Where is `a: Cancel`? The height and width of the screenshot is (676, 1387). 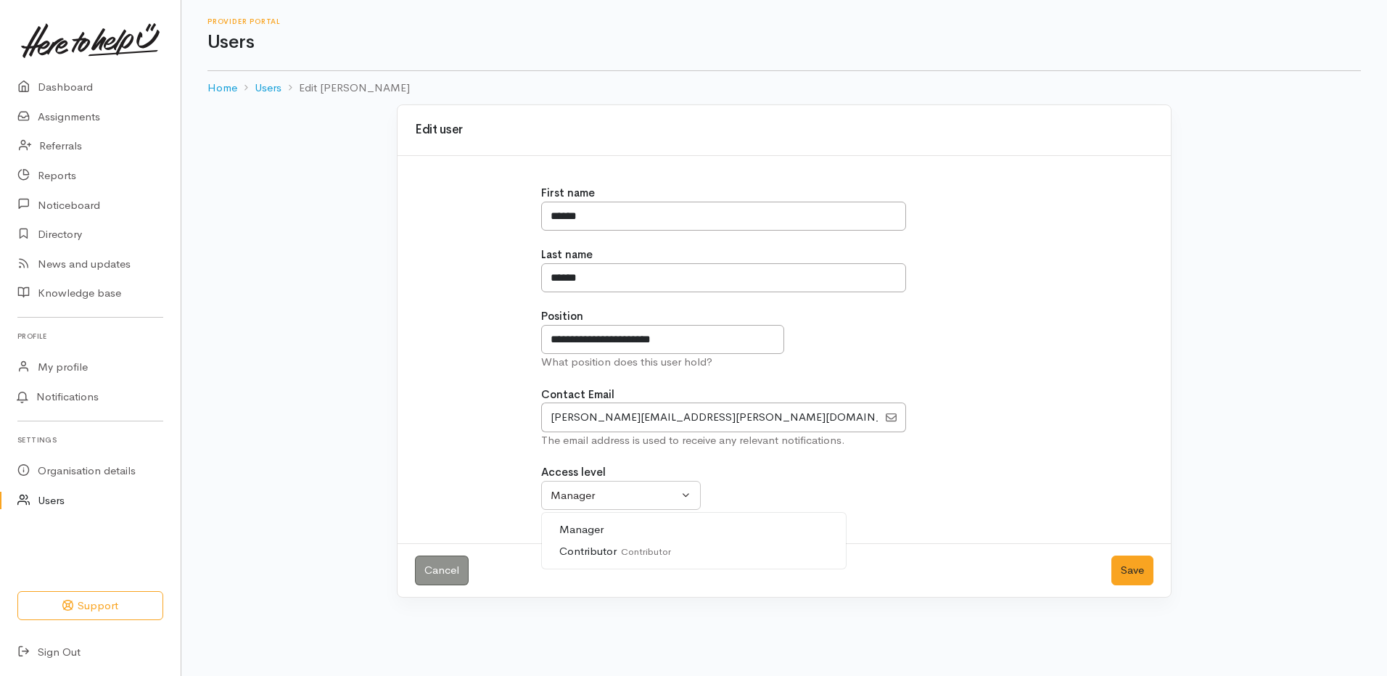 a: Cancel is located at coordinates (442, 570).